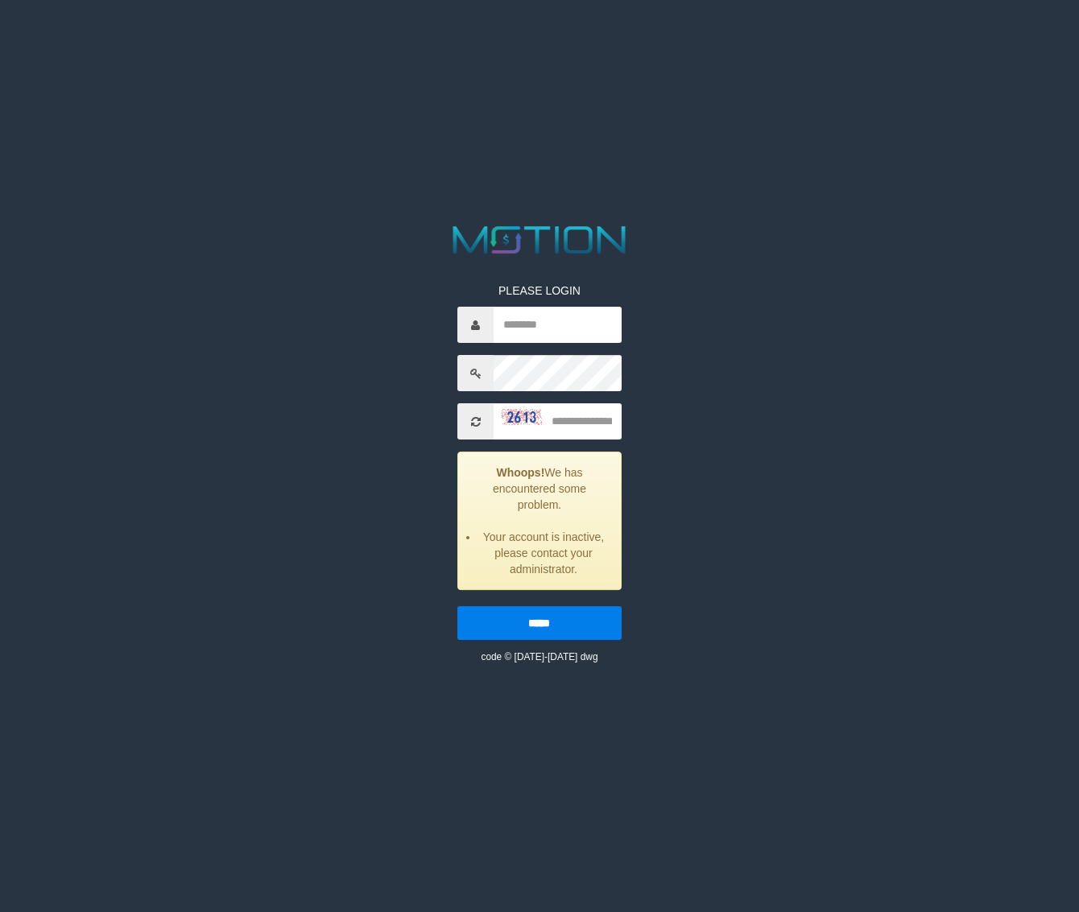  What do you see at coordinates (522, 417) in the screenshot?
I see `img: captcha` at bounding box center [522, 417].